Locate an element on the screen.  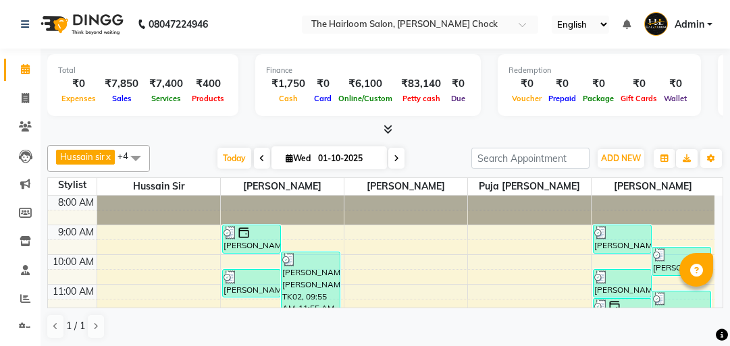
span: Cash is located at coordinates (288, 99).